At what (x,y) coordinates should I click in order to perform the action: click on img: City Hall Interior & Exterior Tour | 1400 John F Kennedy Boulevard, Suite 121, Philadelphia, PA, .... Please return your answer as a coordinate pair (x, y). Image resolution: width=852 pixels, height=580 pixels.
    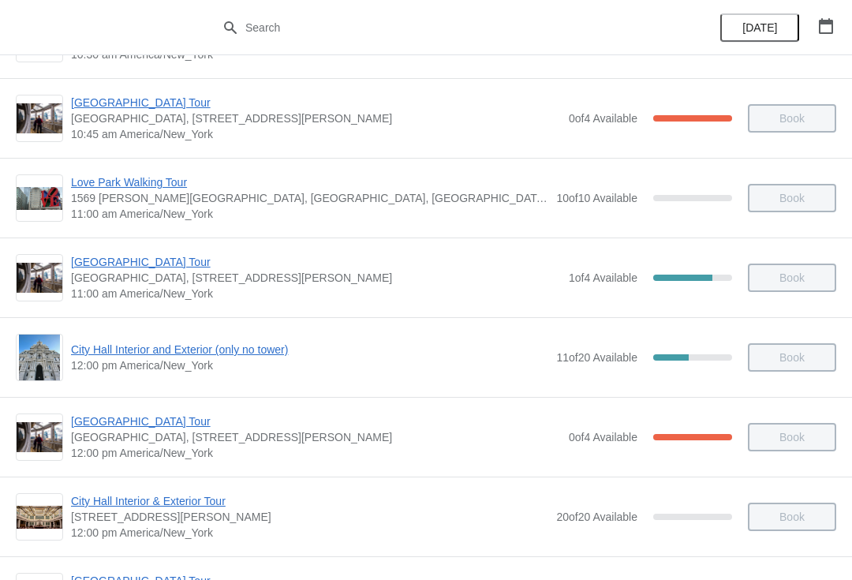
    Looking at the image, I should click on (39, 516).